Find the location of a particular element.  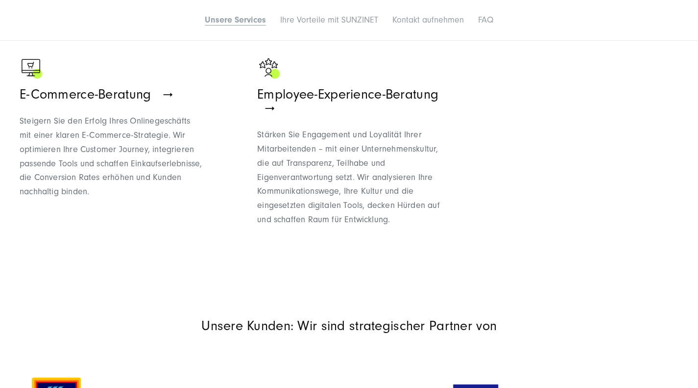

span: Employee-Experience-Beratung is located at coordinates (348, 94).